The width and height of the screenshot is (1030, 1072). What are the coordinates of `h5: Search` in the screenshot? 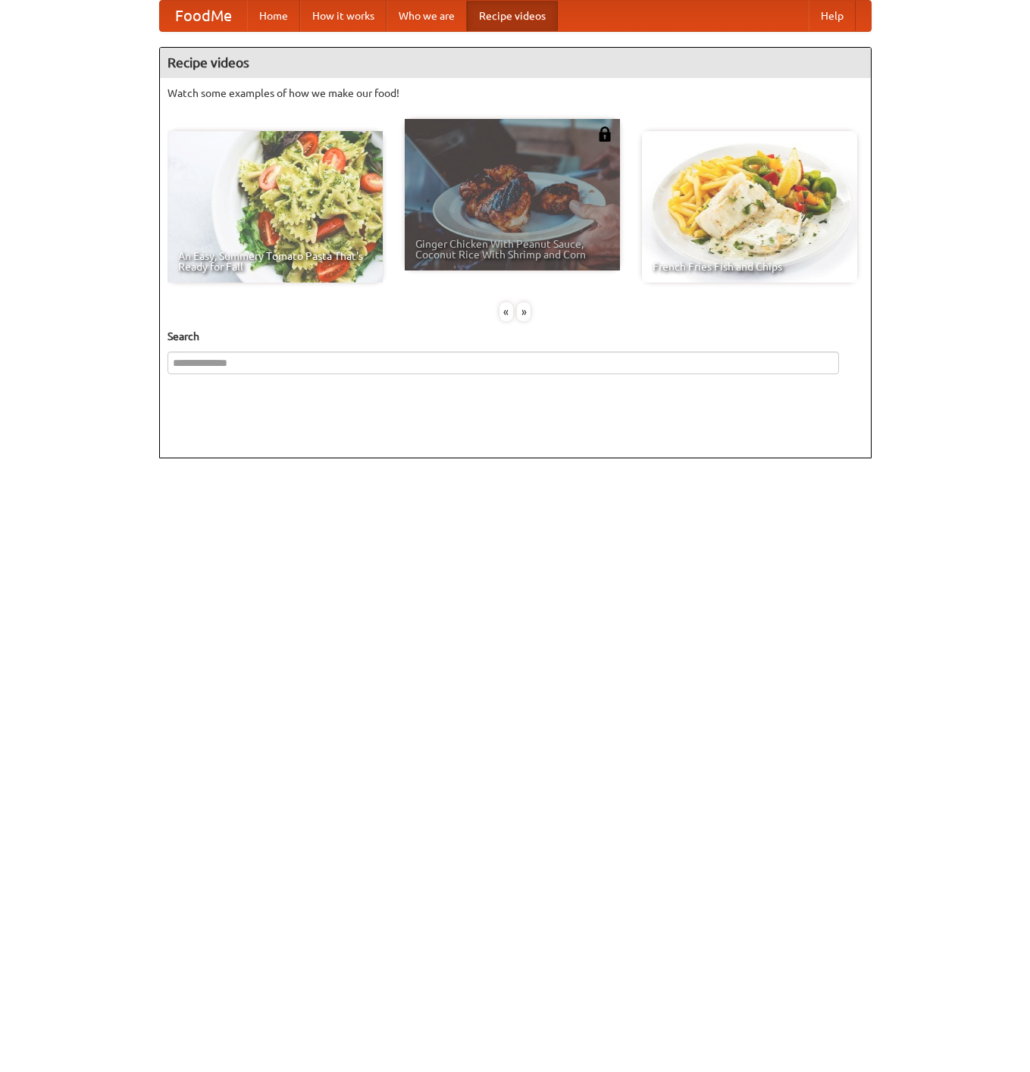 It's located at (515, 336).